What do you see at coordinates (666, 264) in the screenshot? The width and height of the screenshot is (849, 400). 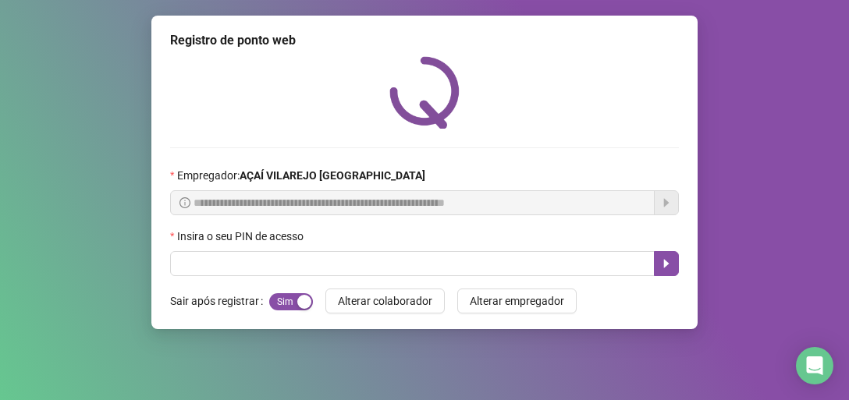 I see `span: caret-right` at bounding box center [666, 264].